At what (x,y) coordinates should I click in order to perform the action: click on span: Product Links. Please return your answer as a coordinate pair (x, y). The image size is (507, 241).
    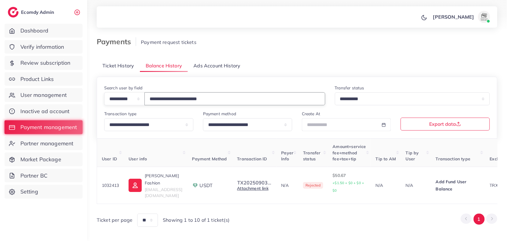
    Looking at the image, I should click on (37, 79).